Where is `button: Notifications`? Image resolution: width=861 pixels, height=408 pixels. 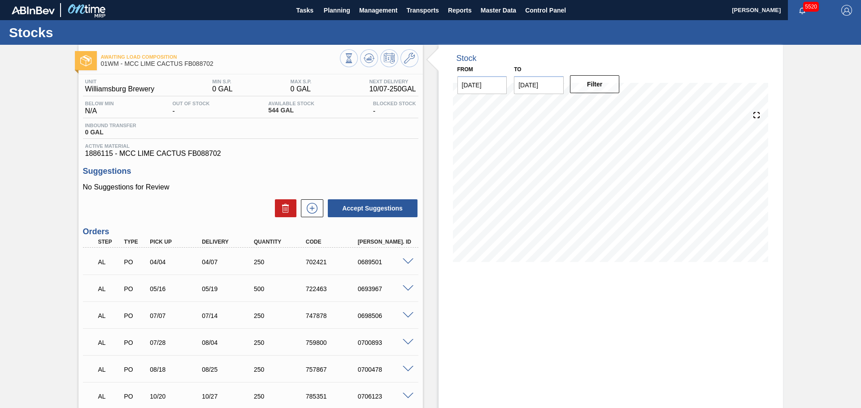
button: Notifications is located at coordinates (802, 10).